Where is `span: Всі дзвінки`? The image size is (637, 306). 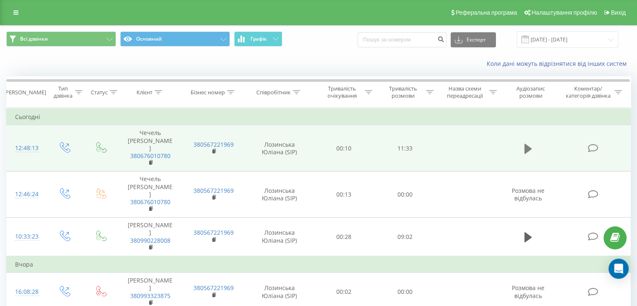 span: Всі дзвінки is located at coordinates (34, 39).